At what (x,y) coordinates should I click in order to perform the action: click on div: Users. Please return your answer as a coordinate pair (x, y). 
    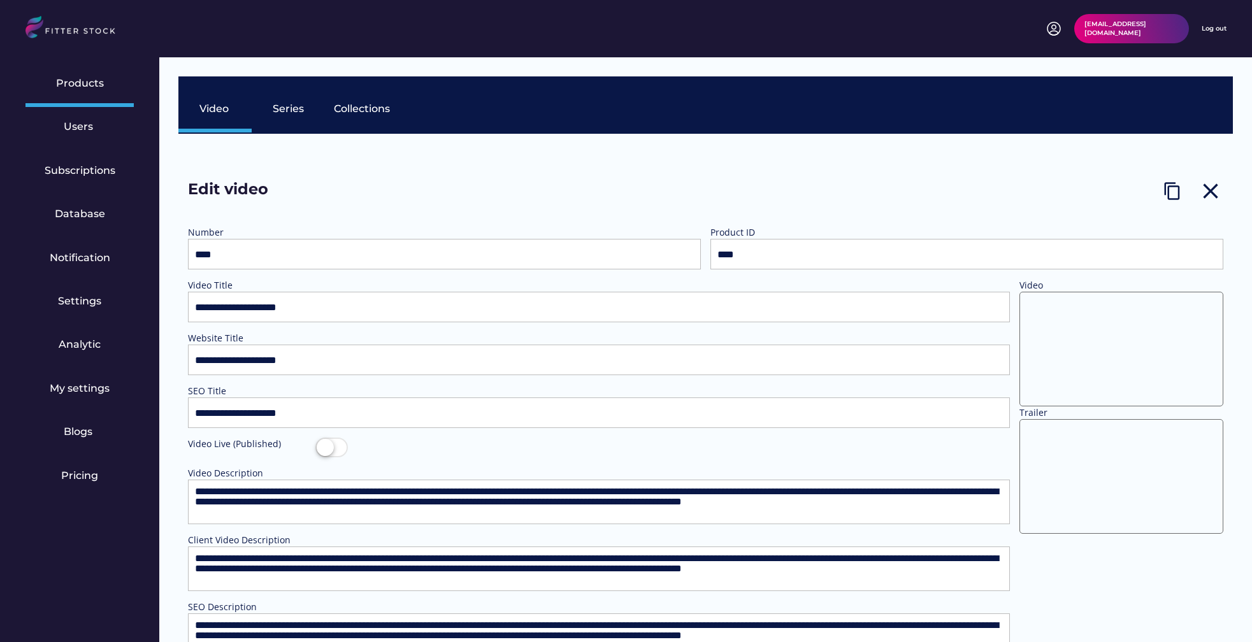
    Looking at the image, I should click on (80, 127).